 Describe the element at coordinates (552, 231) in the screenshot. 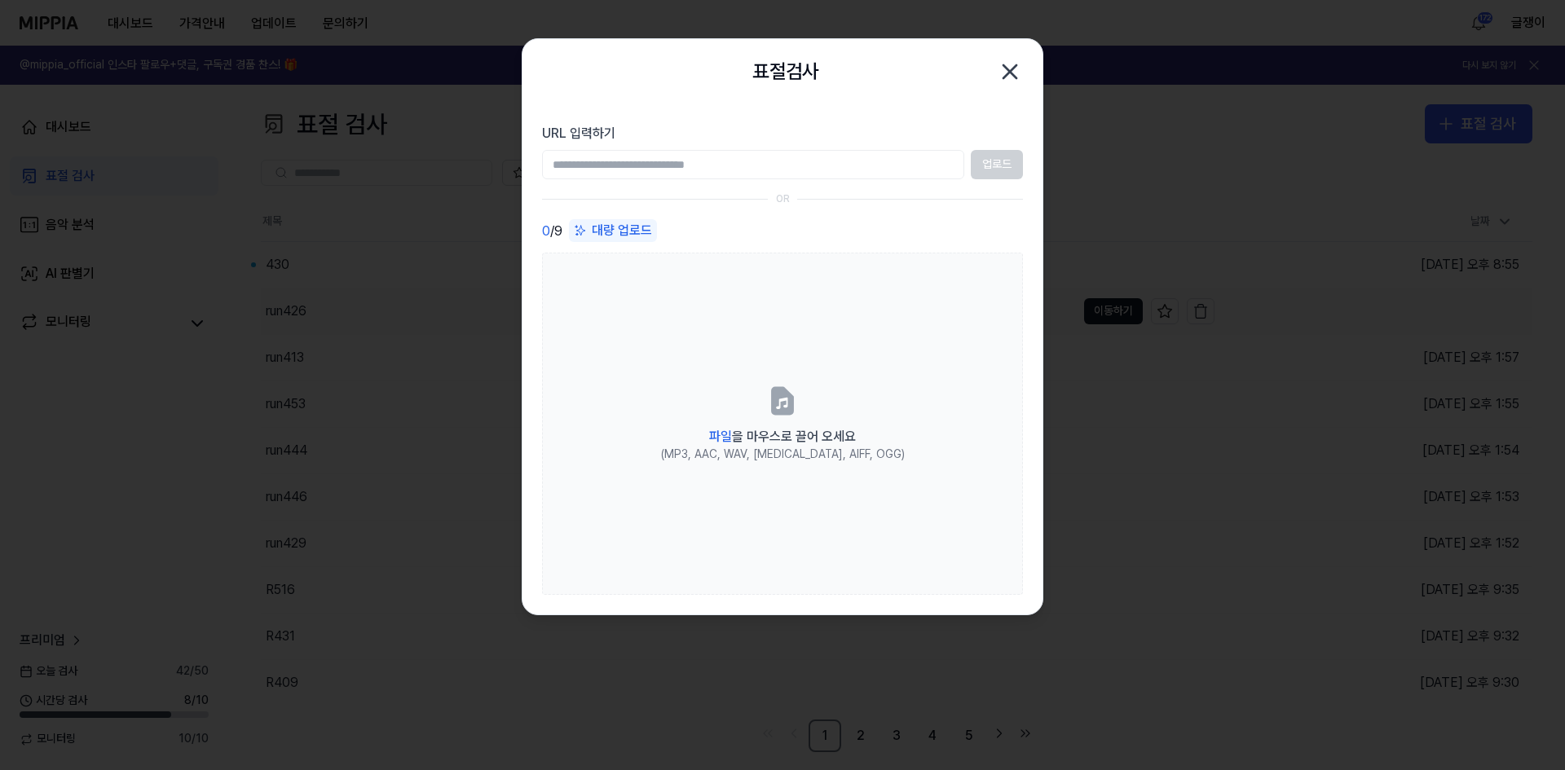

I see `div: / 9` at that location.